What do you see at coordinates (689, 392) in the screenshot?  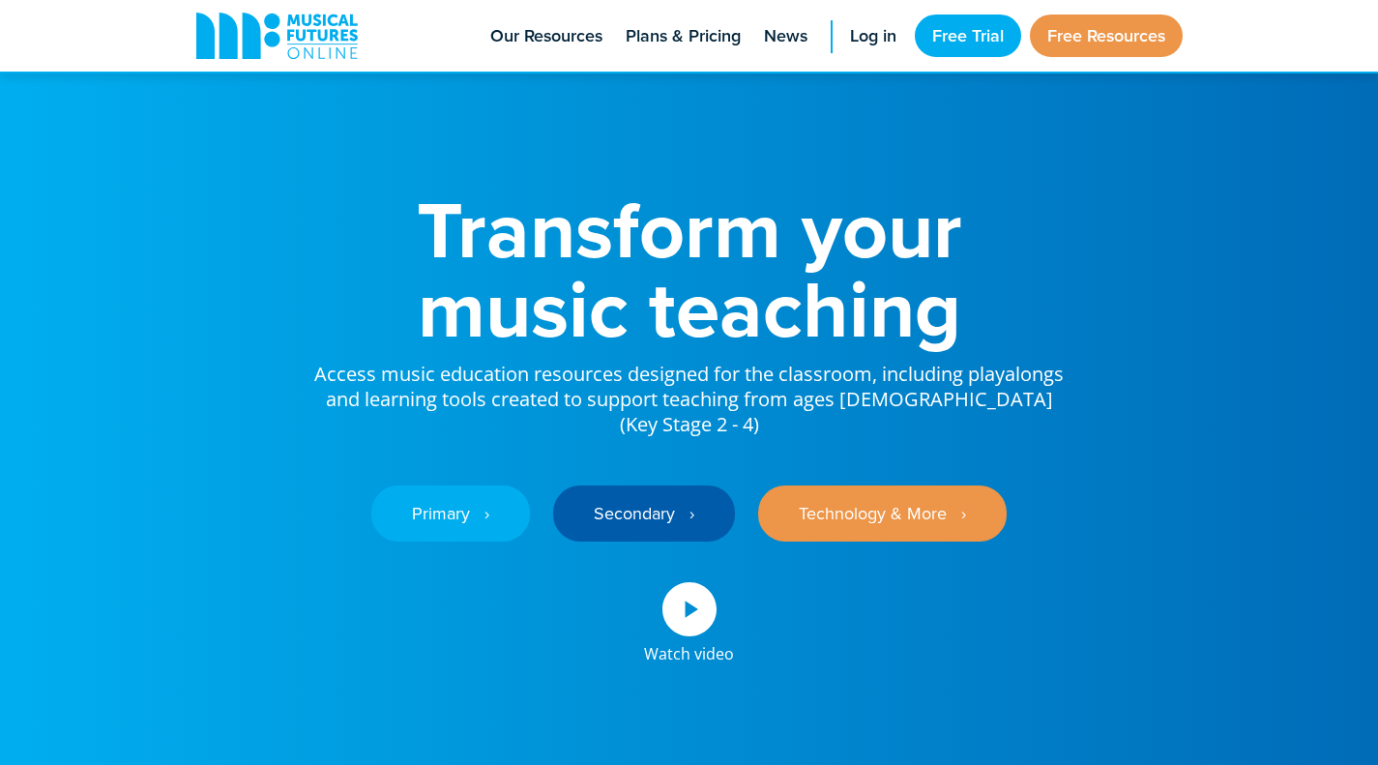 I see `p: Access music education resources designed for the classroom, including playalongs and learning to...` at bounding box center [689, 392].